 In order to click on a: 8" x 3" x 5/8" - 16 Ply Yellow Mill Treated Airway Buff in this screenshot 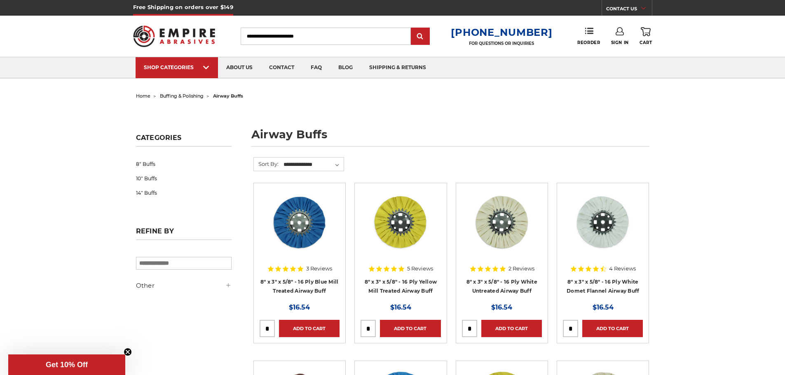, I will do `click(401, 287)`.